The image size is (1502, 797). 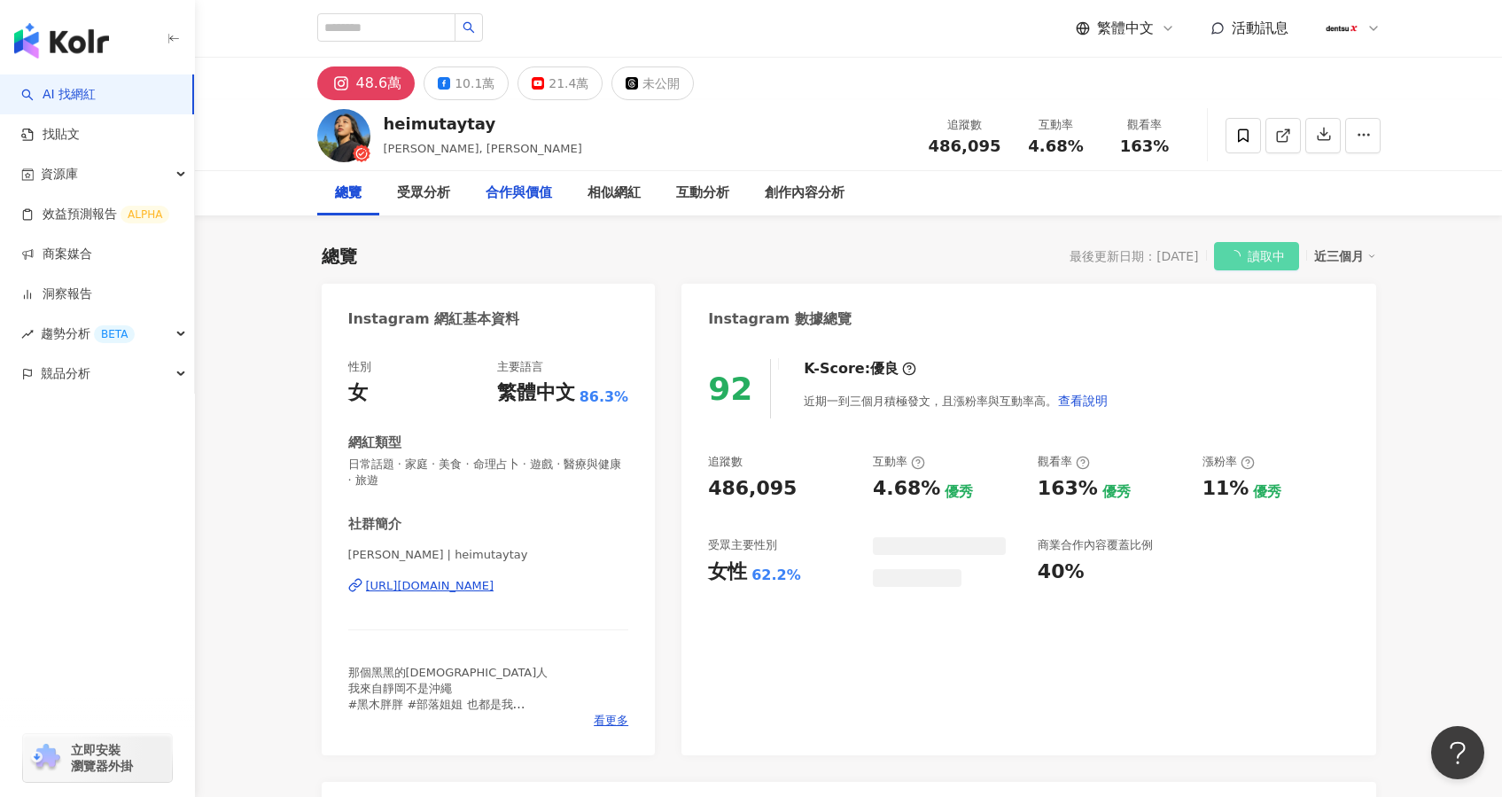 What do you see at coordinates (466, 83) in the screenshot?
I see `button: 10.1萬` at bounding box center [466, 83].